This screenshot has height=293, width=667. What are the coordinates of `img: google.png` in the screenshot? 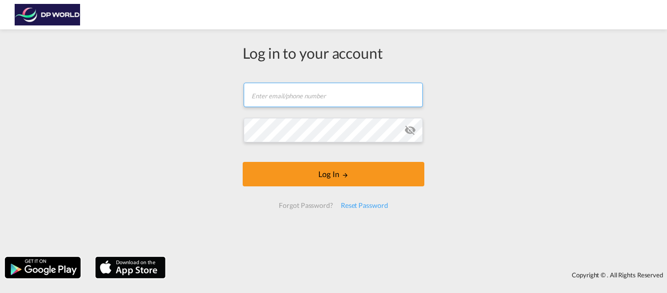 It's located at (43, 267).